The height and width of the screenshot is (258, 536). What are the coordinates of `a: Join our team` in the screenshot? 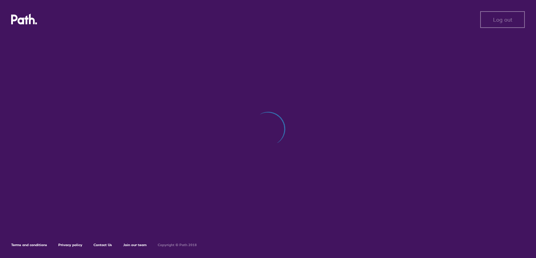 It's located at (135, 244).